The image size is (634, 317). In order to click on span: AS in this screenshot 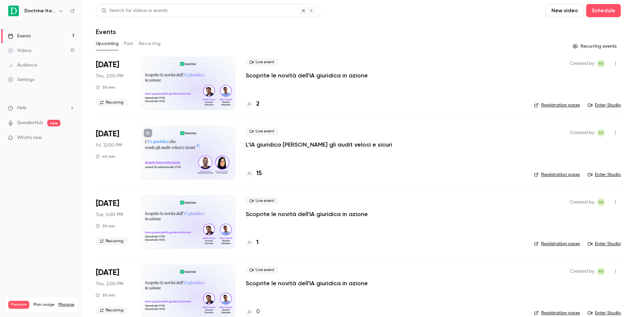, I will do `click(601, 132)`.